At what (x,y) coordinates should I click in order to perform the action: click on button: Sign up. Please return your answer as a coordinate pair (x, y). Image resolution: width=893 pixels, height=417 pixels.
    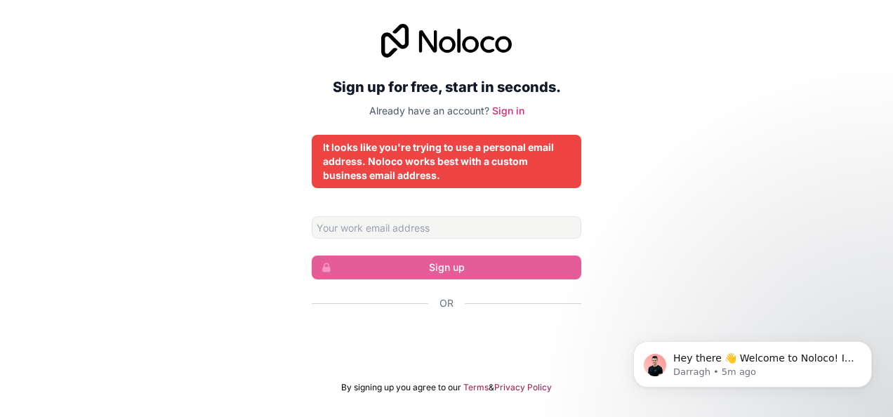
    Looking at the image, I should click on (447, 267).